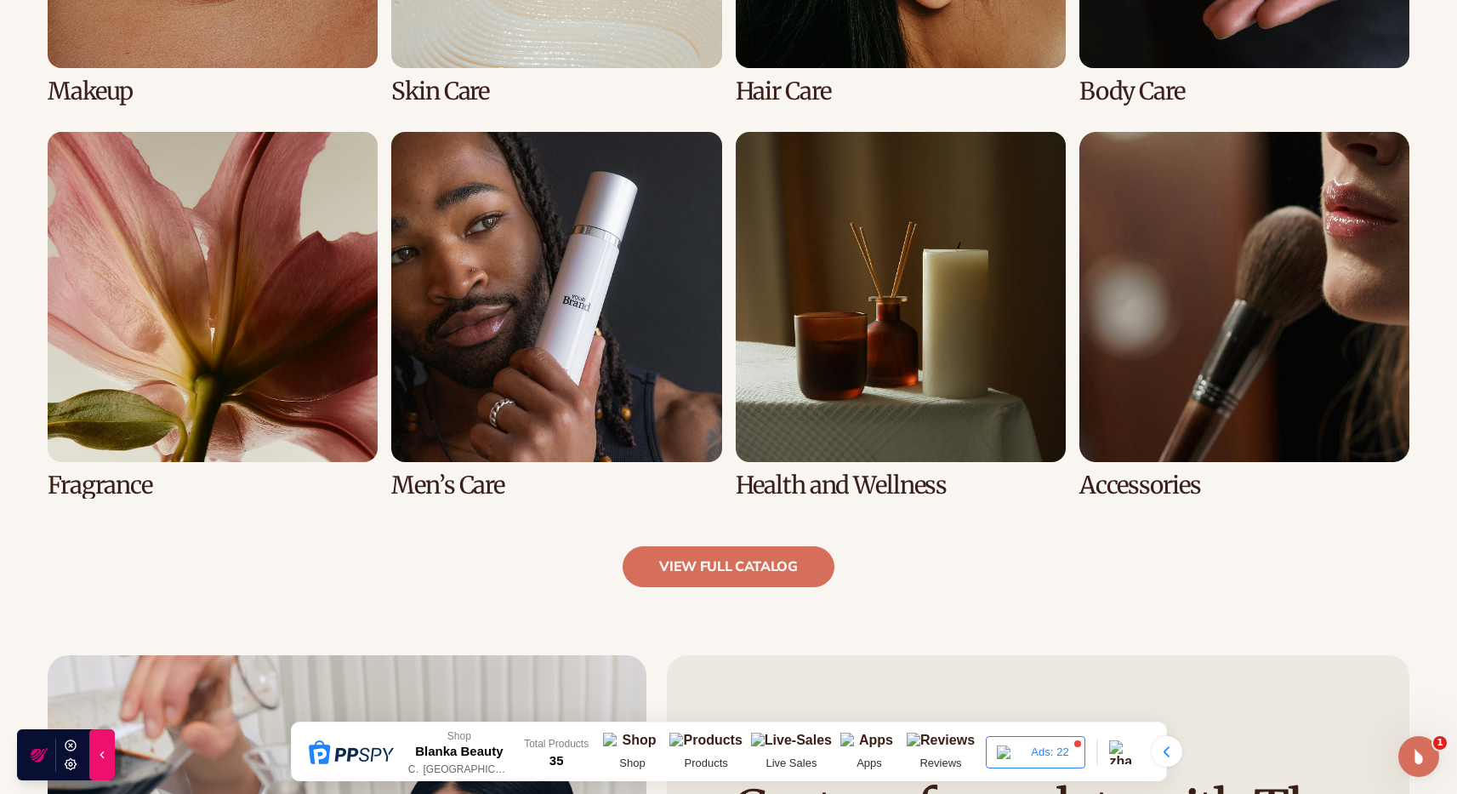 This screenshot has height=794, width=1457. I want to click on div: 6 / 8, so click(556, 315).